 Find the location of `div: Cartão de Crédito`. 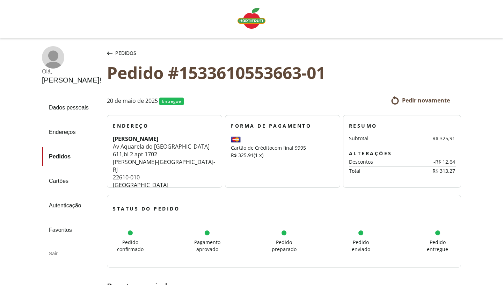

div: Cartão de Crédito is located at coordinates (283, 151).